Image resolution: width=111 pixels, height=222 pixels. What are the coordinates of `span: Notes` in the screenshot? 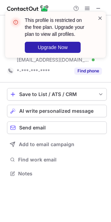 It's located at (61, 174).